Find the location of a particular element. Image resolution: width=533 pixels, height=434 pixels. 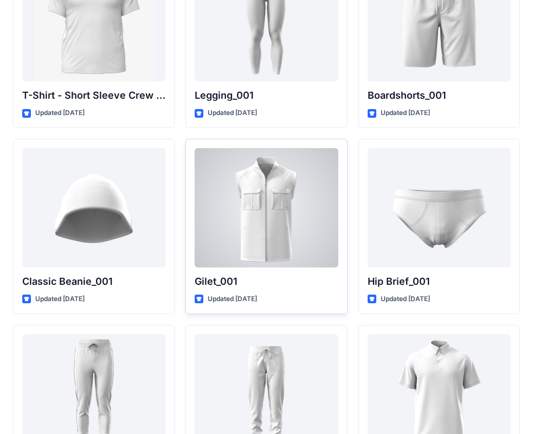

p: Gilet_001 is located at coordinates (266, 281).